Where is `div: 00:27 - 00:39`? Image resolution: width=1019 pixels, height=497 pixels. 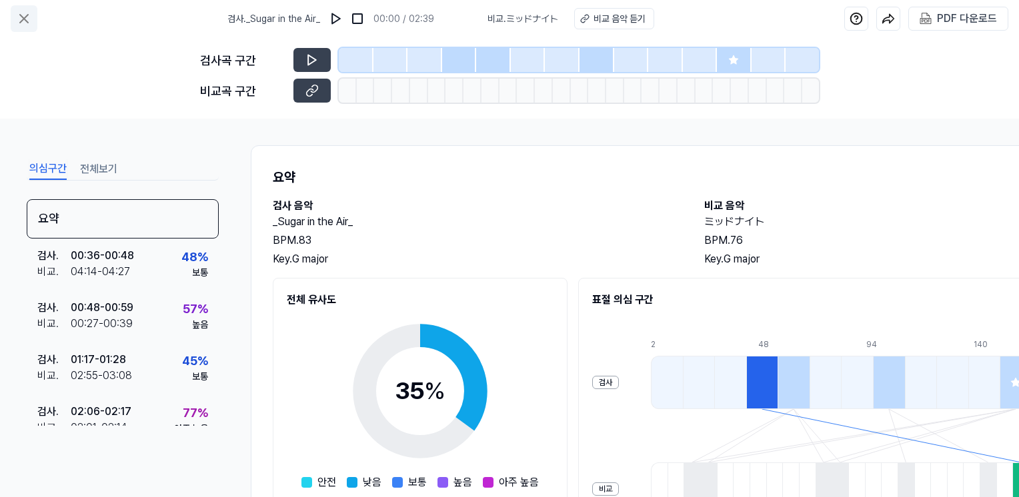
div: 00:27 - 00:39 is located at coordinates (101, 324).